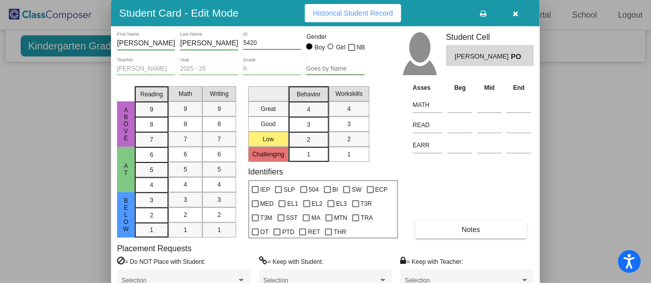 The height and width of the screenshot is (283, 651). I want to click on button: Historical Student Record, so click(353, 13).